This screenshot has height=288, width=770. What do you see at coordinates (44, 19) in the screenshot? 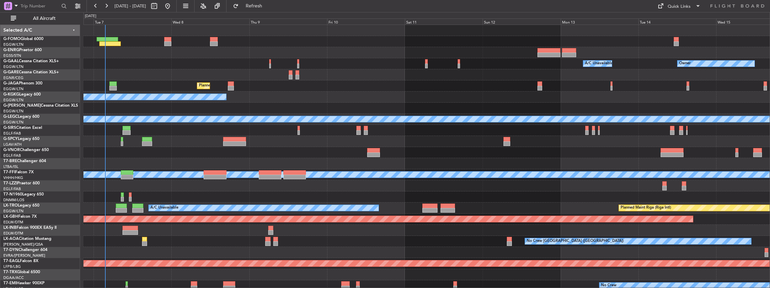
I see `span: All Aircraft` at bounding box center [44, 19].